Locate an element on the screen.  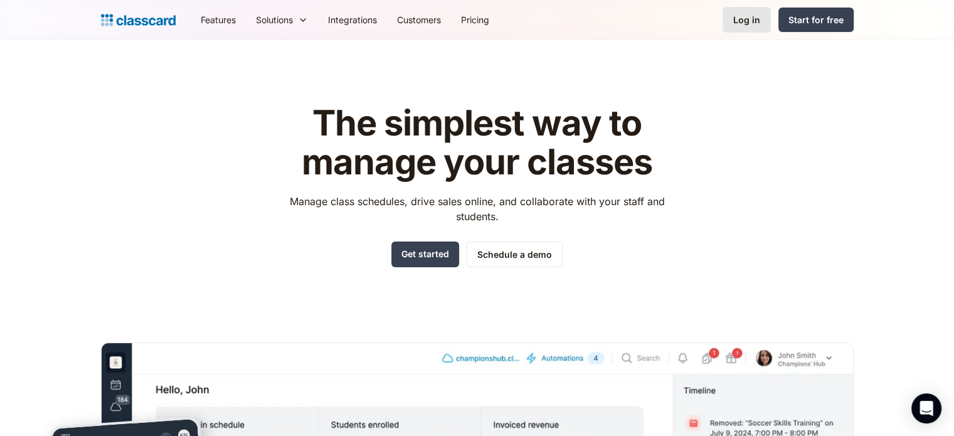
a: Integrations is located at coordinates (353, 19).